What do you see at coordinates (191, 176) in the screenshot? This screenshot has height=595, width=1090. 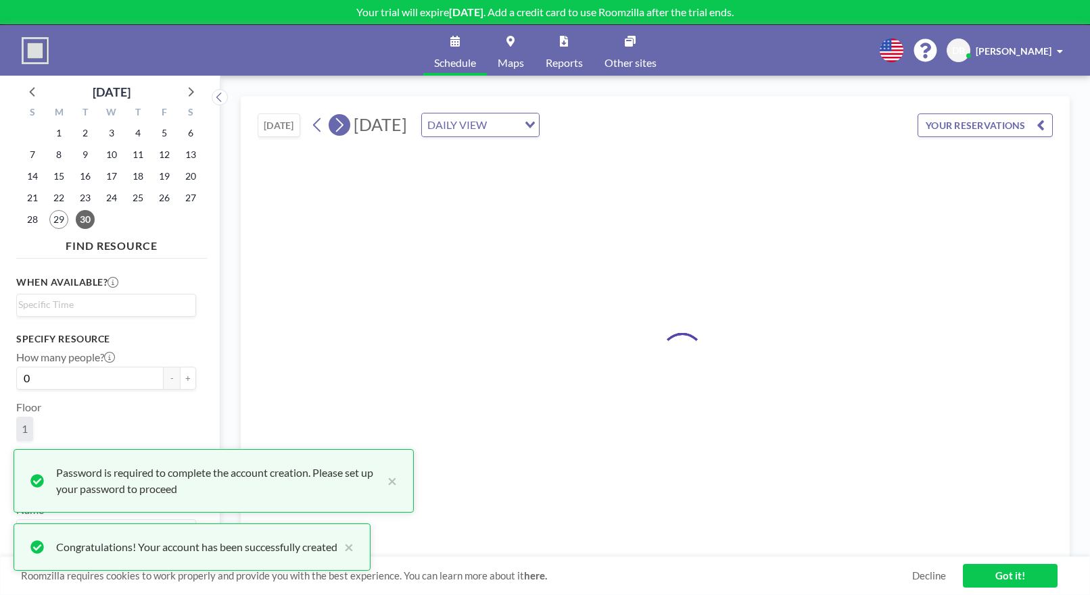 I see `span: Saturday, September 20, 2025` at bounding box center [191, 176].